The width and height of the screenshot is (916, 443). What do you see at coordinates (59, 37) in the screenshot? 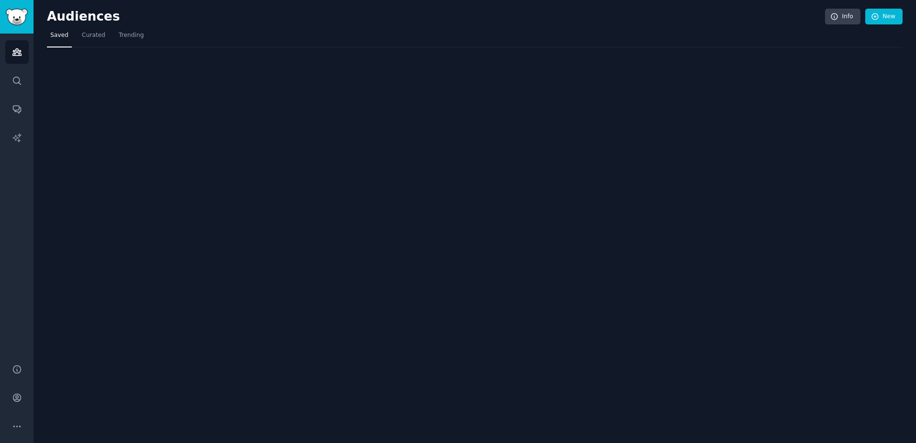
I see `a: Saved` at bounding box center [59, 37].